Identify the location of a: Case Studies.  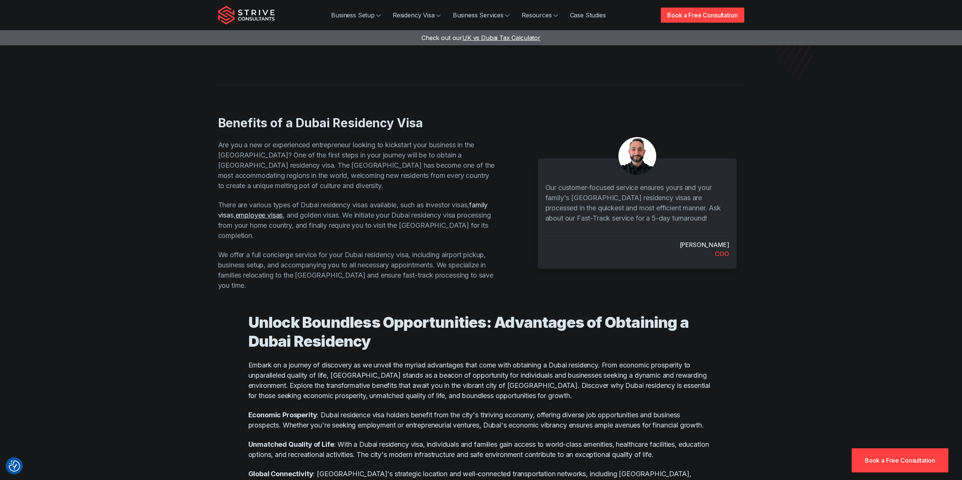
(588, 15).